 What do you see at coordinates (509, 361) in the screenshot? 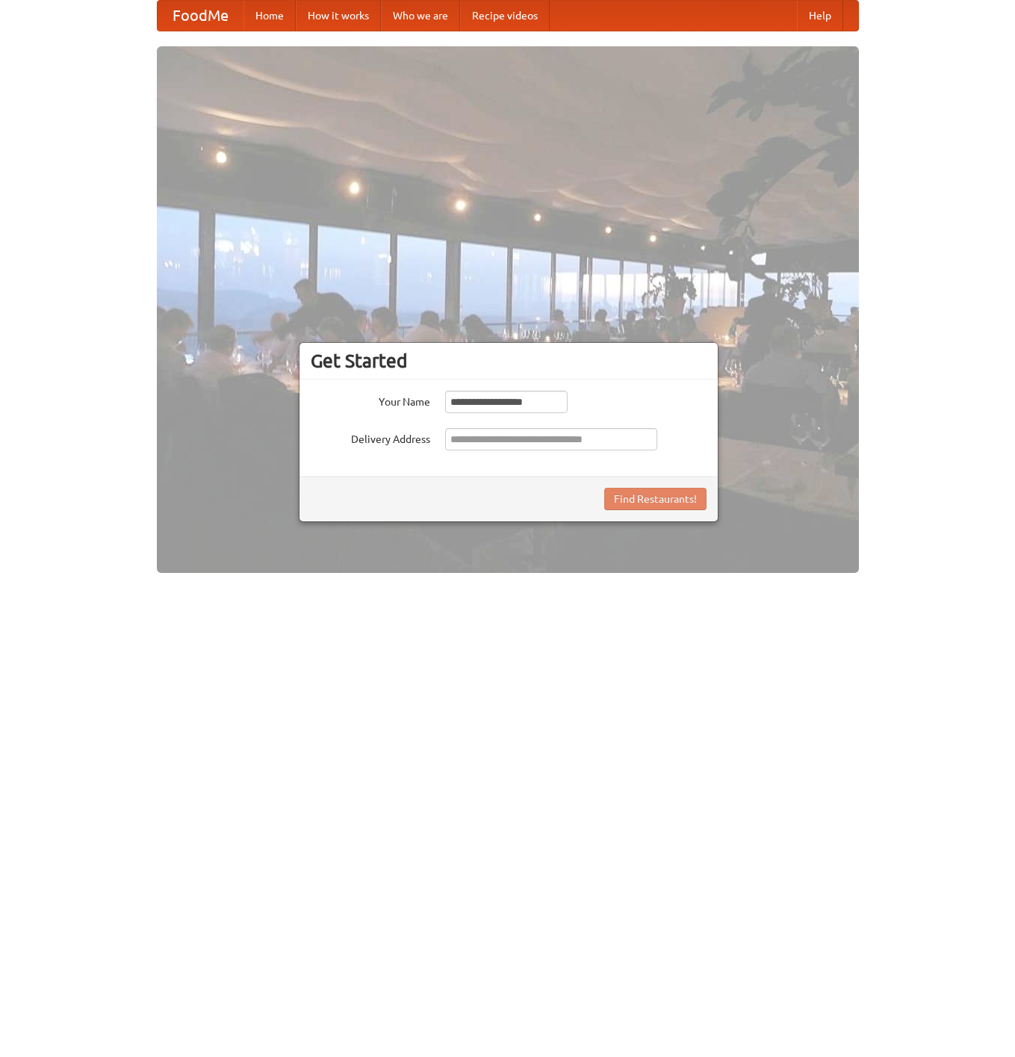
I see `h3: Get Started` at bounding box center [509, 361].